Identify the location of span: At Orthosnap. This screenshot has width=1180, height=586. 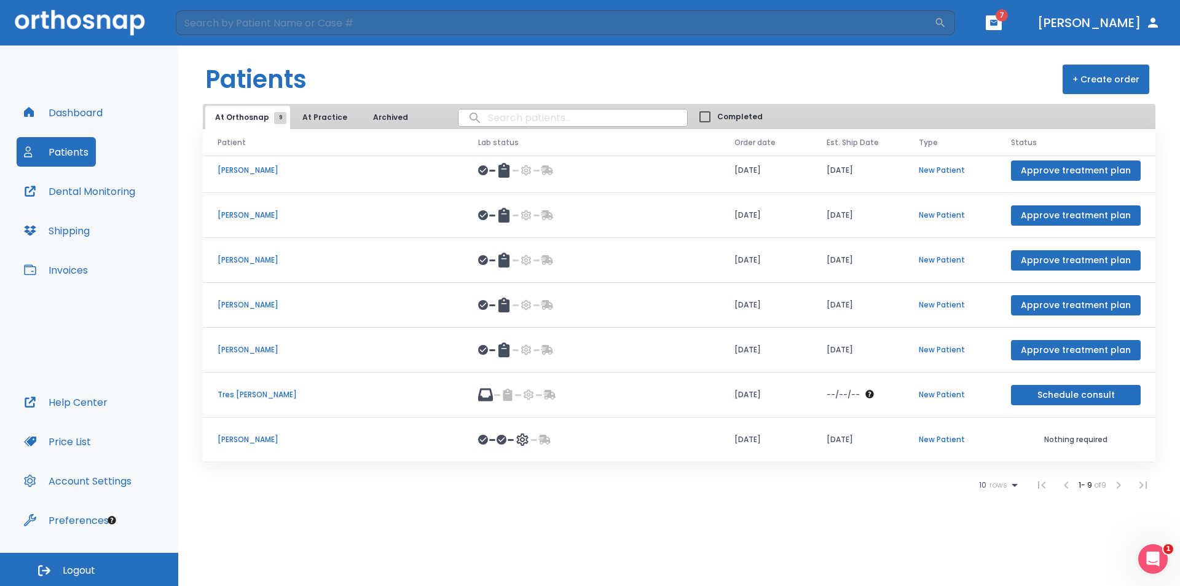
(248, 117).